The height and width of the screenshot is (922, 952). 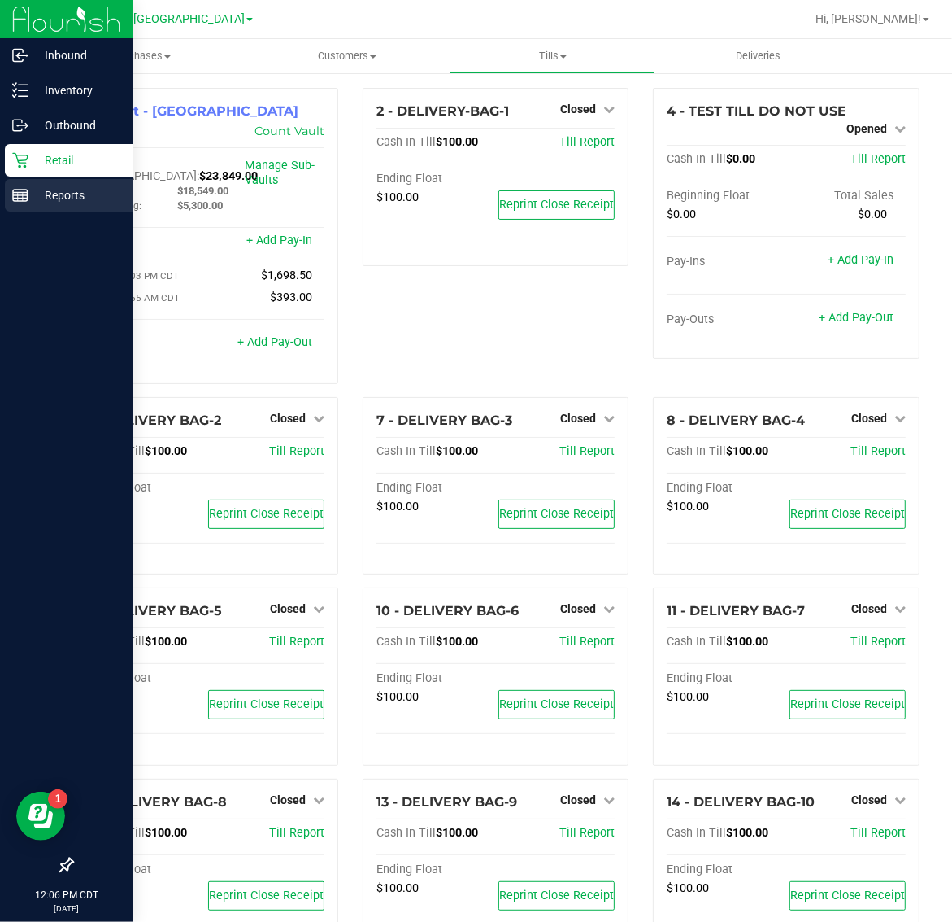 I want to click on a: Tills, so click(x=552, y=56).